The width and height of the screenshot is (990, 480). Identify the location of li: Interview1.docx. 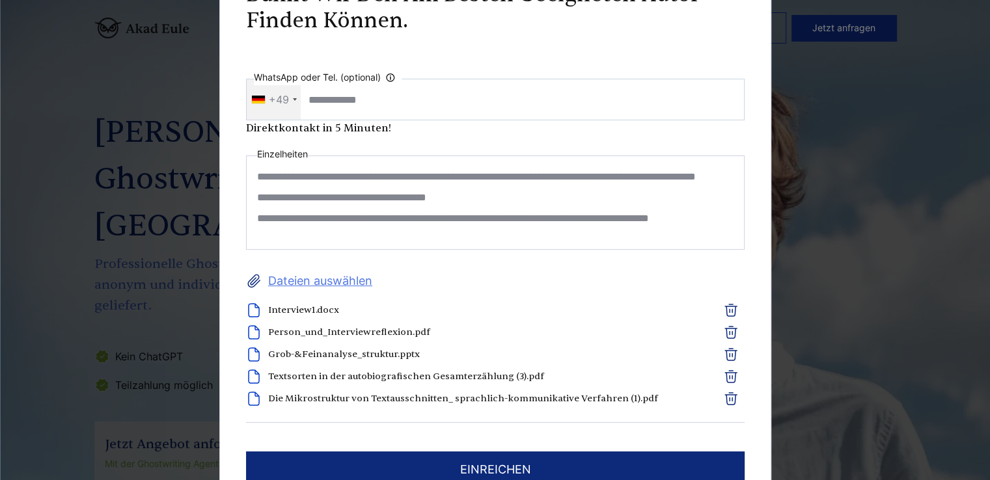
(470, 310).